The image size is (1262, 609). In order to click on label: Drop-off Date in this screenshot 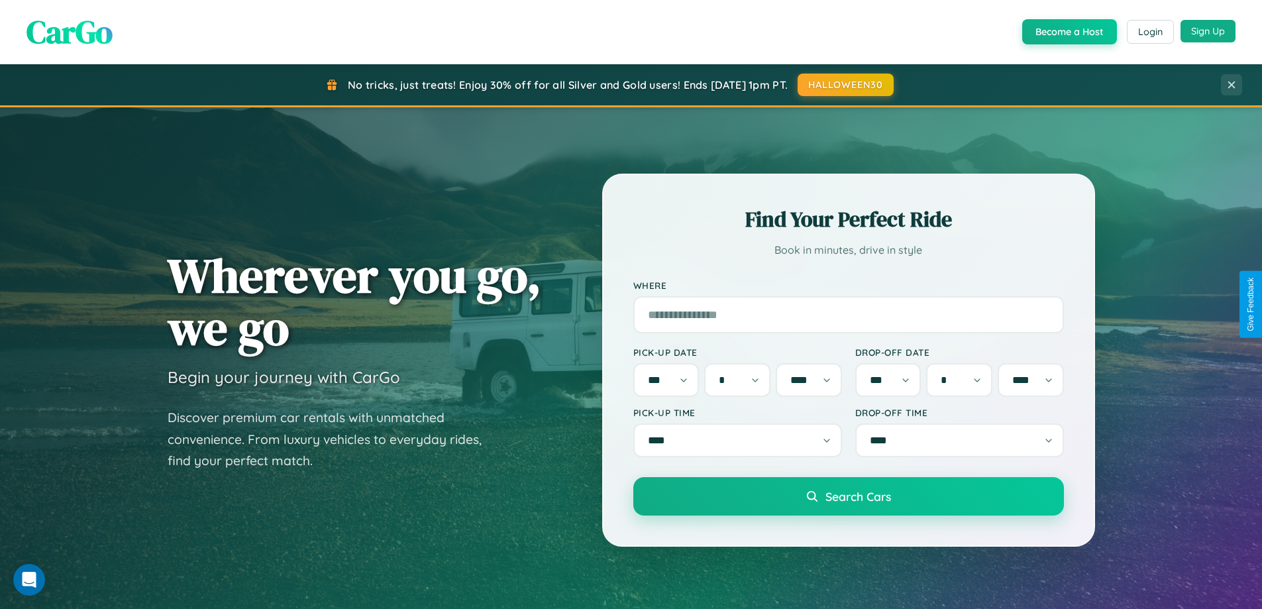, I will do `click(959, 352)`.